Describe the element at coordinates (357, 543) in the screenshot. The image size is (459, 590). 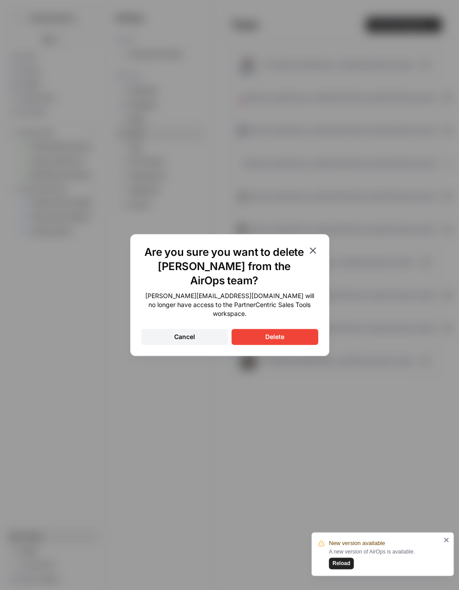
I see `span: New version available` at that location.